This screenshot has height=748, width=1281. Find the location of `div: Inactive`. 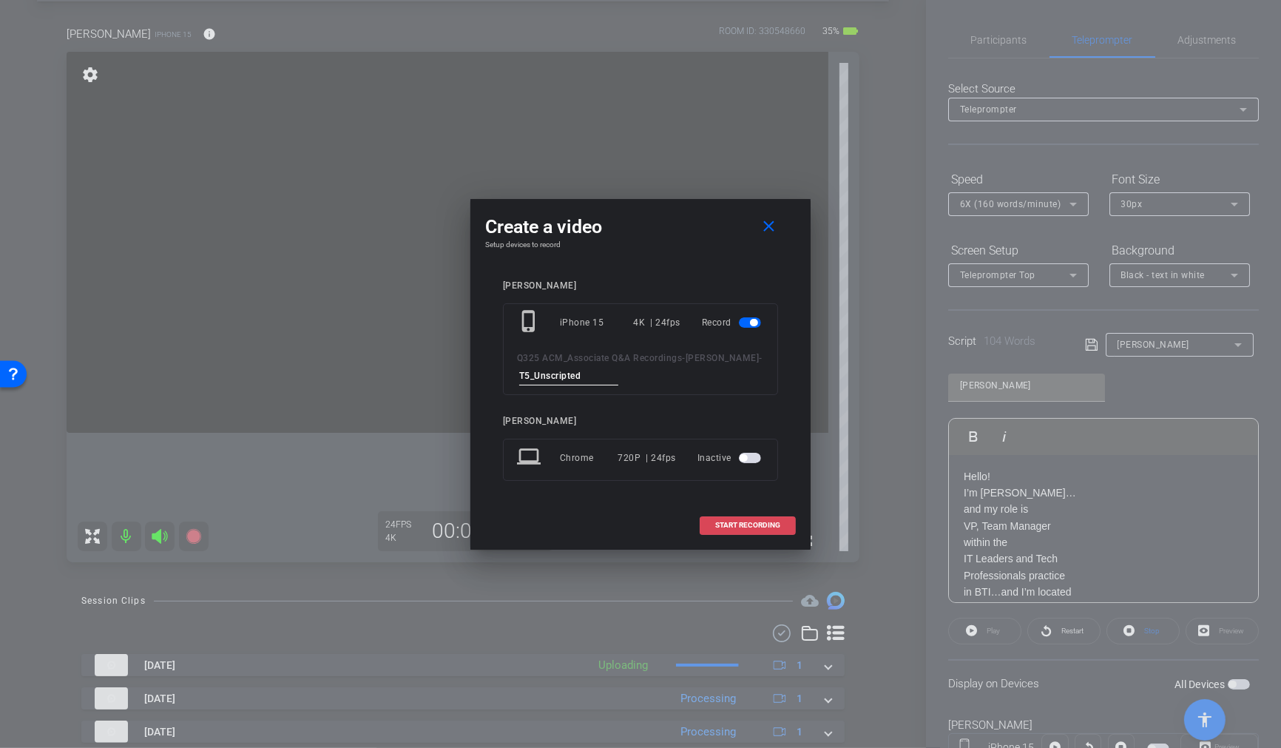

div: Inactive is located at coordinates (731, 458).